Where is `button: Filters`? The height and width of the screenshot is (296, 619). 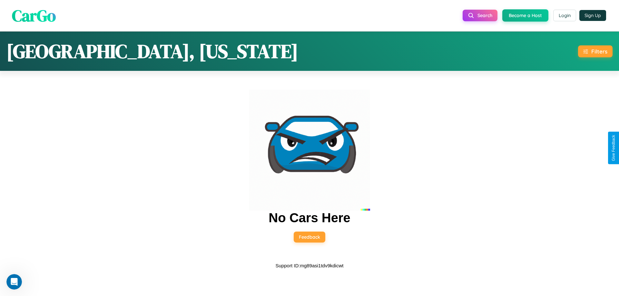 button: Filters is located at coordinates (595, 51).